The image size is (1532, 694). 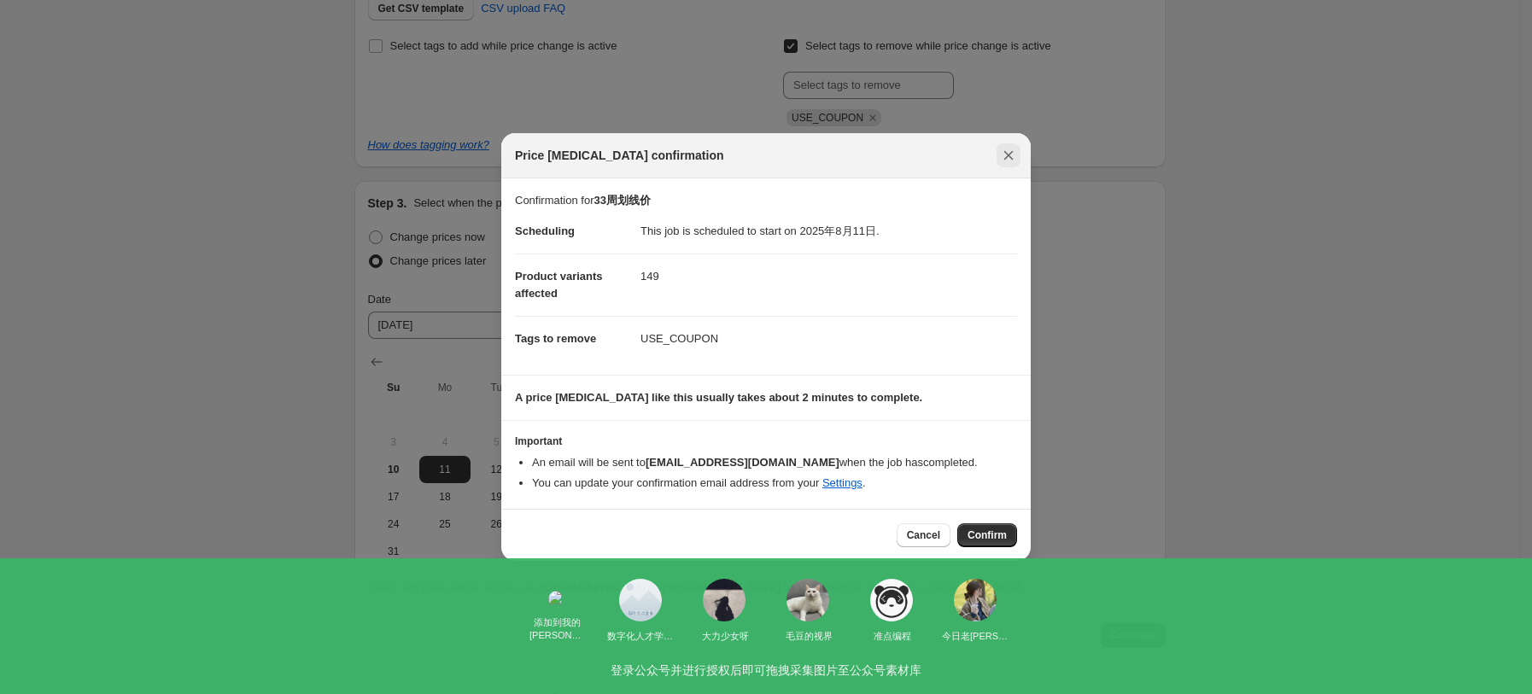 What do you see at coordinates (842, 482) in the screenshot?
I see `a: Settings` at bounding box center [842, 482].